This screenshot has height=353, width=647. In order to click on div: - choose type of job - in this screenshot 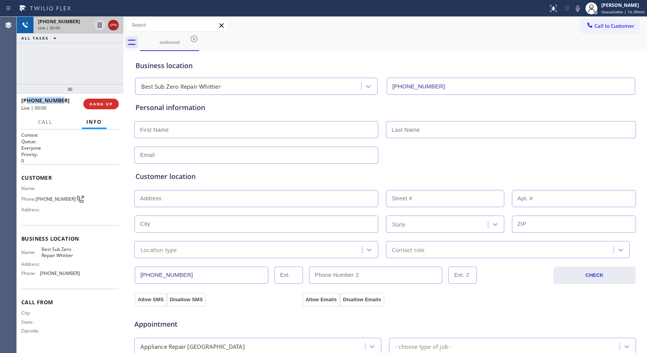, I will do `click(423, 346)`.